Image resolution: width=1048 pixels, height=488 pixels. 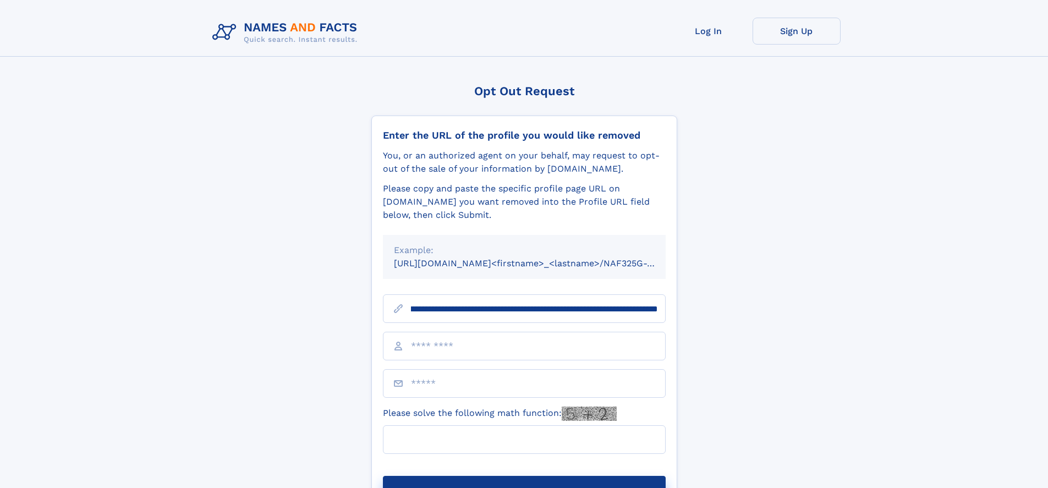 What do you see at coordinates (524, 250) in the screenshot?
I see `div: Example:` at bounding box center [524, 250].